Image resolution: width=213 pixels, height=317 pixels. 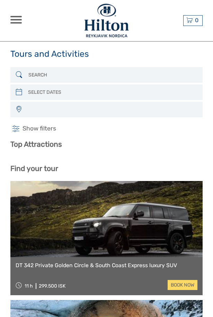 What do you see at coordinates (109, 75) in the screenshot?
I see `input: SEARCH` at bounding box center [109, 75].